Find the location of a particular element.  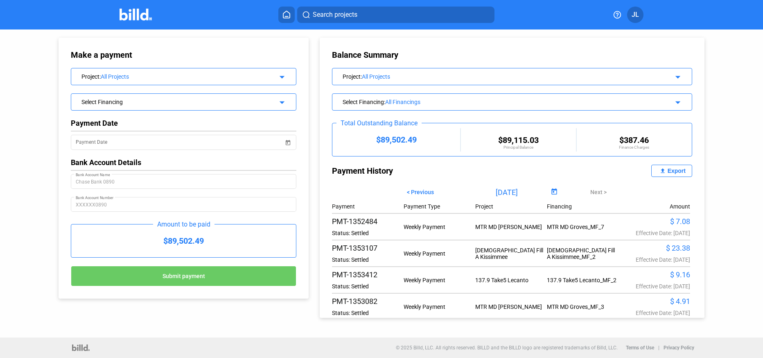

div: $387.46 is located at coordinates (634, 140).